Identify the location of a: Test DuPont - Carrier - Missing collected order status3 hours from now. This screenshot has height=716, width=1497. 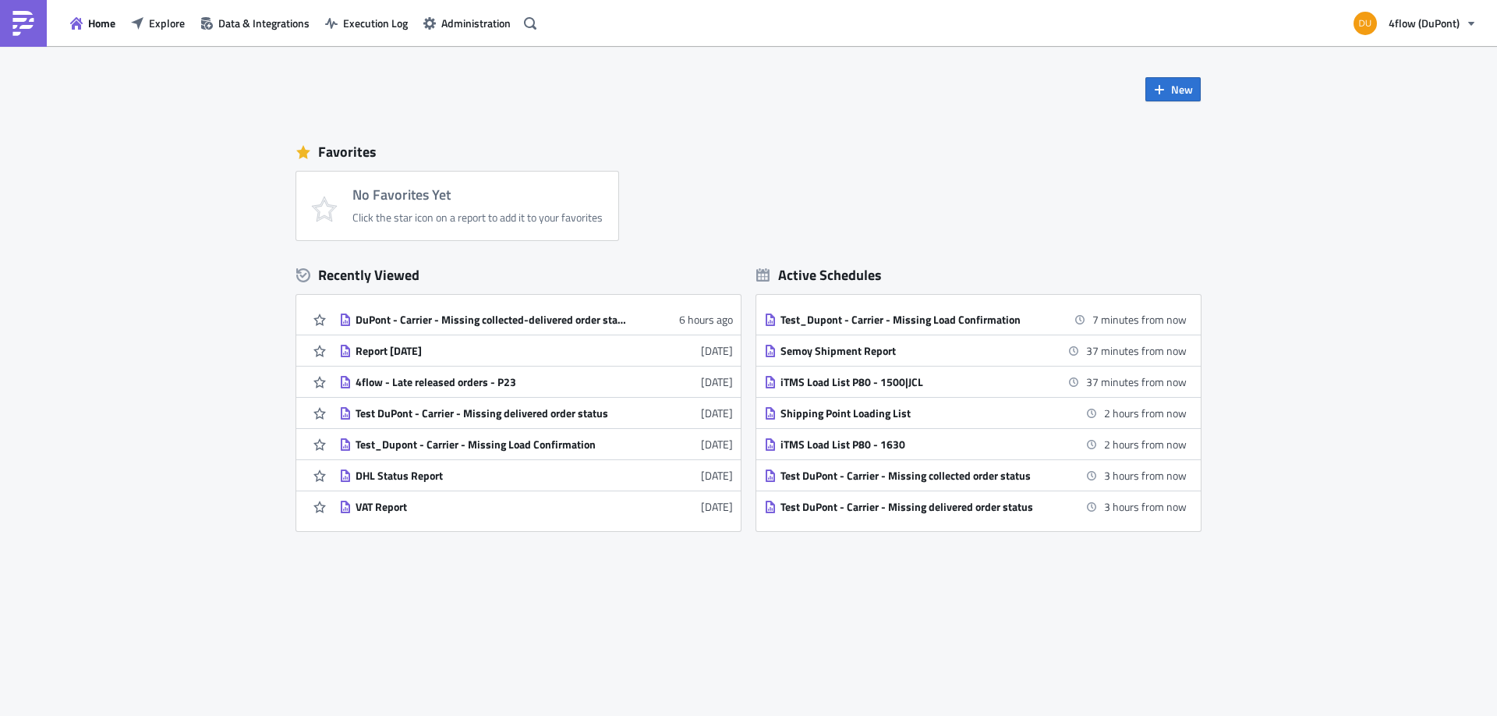
(975, 475).